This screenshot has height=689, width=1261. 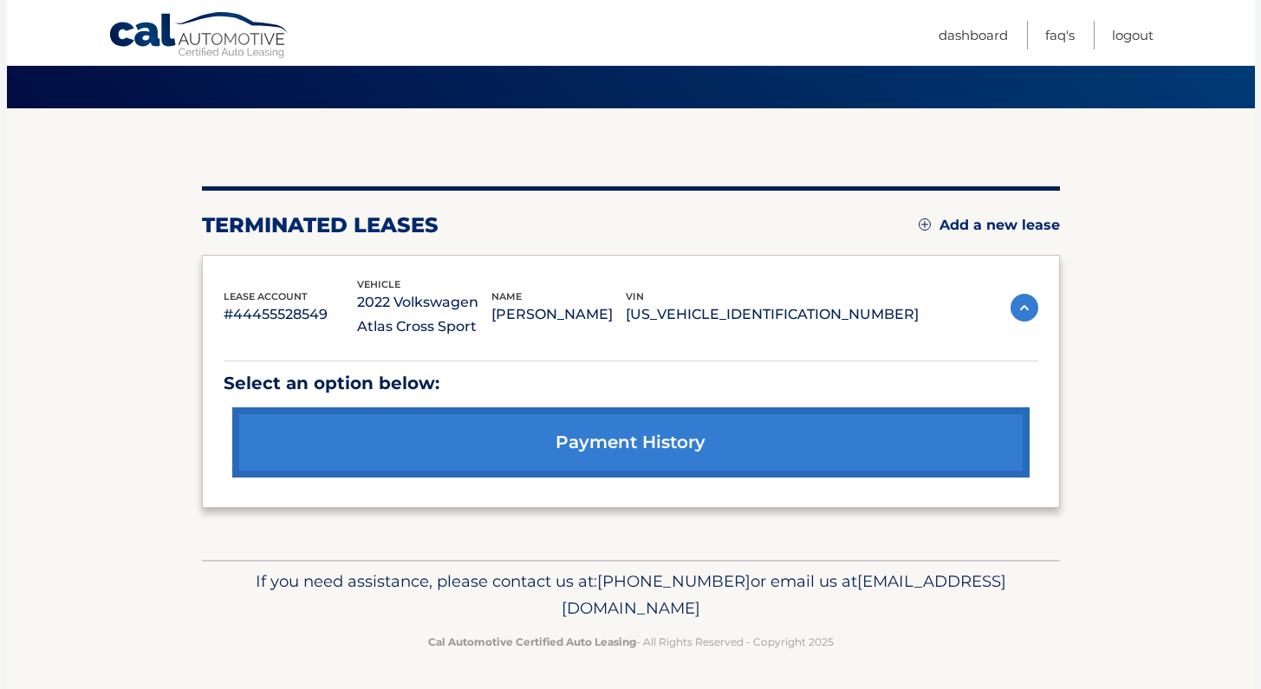 What do you see at coordinates (631, 383) in the screenshot?
I see `p: Select an option below:` at bounding box center [631, 383].